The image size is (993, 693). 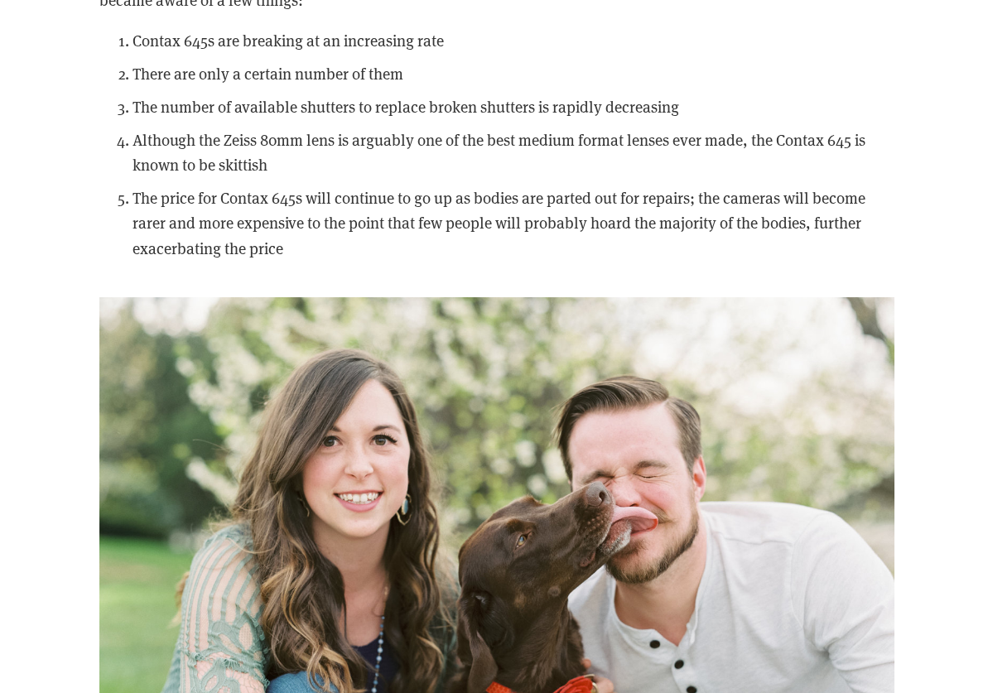 What do you see at coordinates (513, 223) in the screenshot?
I see `p: The price for Contax 645s will continue to go up as bodies are parted out for repairs; the camera...` at bounding box center [513, 223].